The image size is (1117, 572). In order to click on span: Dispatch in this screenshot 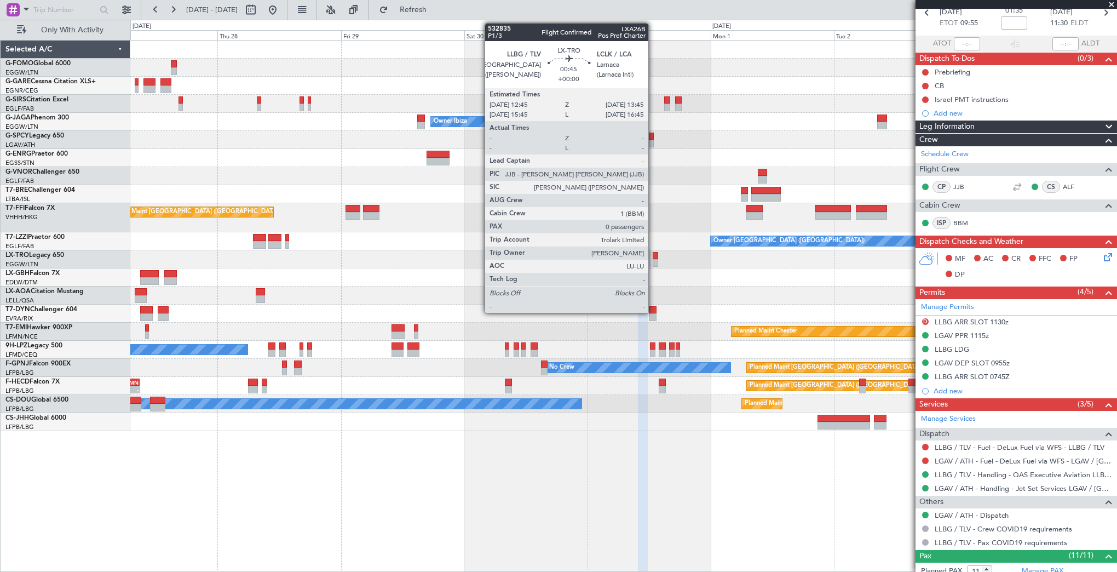, I will do `click(934, 434)`.